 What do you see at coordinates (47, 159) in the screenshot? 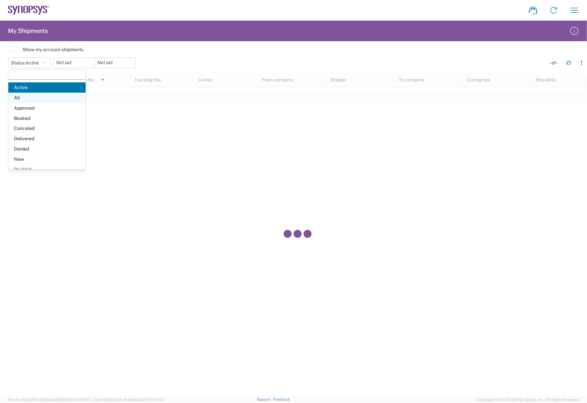
I see `span: New` at bounding box center [47, 159].